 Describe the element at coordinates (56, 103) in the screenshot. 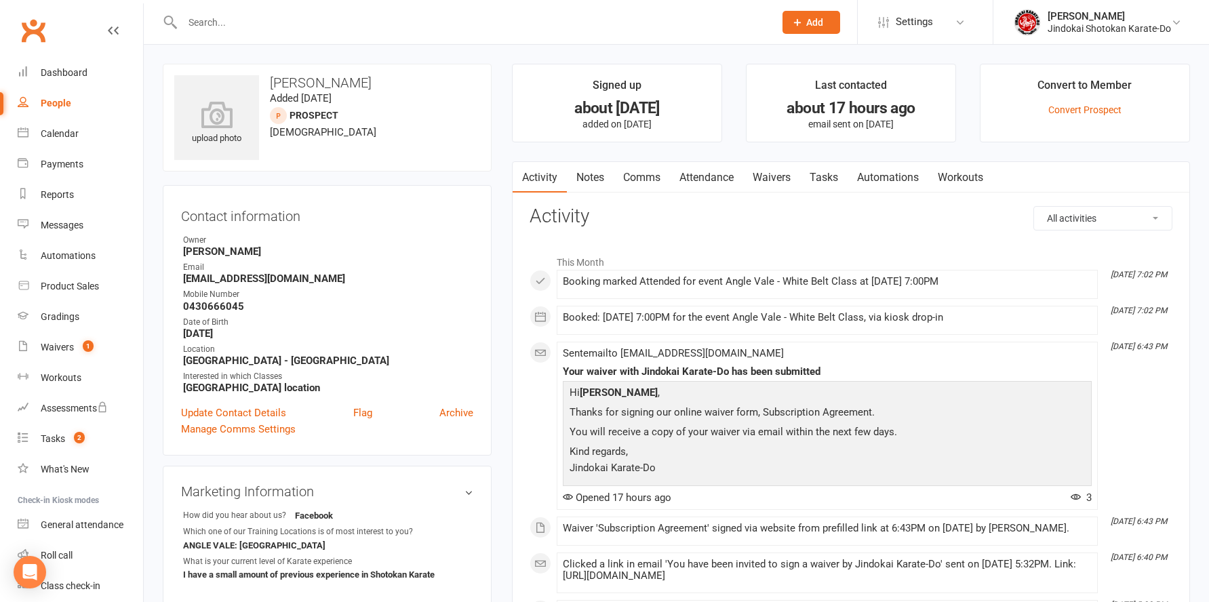

I see `div: People` at that location.